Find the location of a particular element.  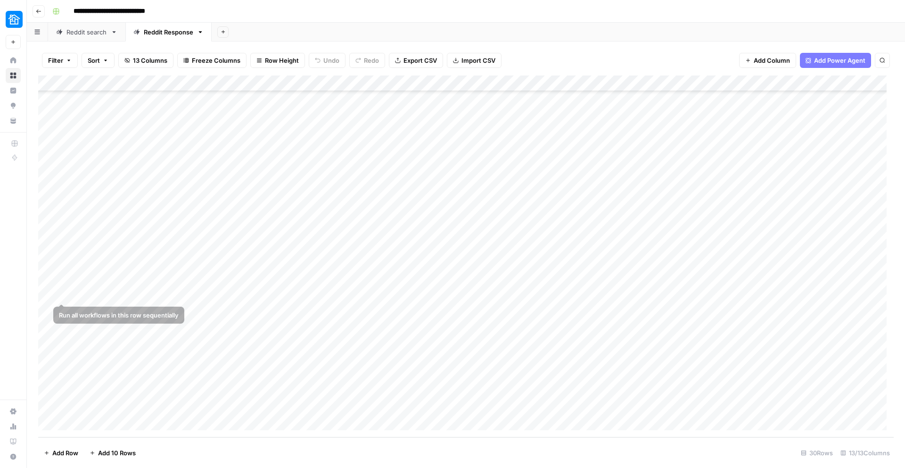

button: Sort is located at coordinates (98, 60).